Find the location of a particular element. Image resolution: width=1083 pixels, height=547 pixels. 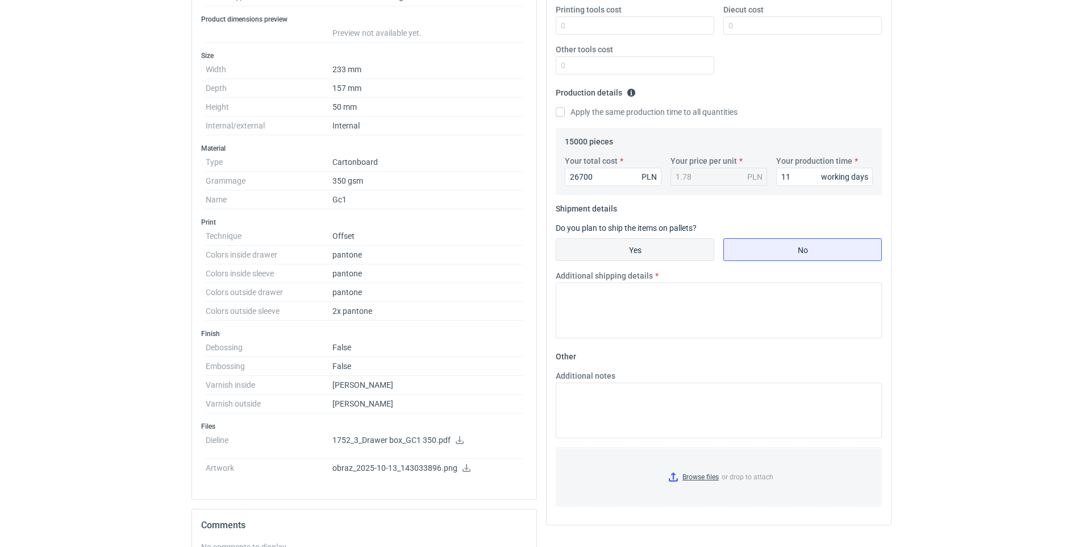

legend: Other is located at coordinates (566, 354).